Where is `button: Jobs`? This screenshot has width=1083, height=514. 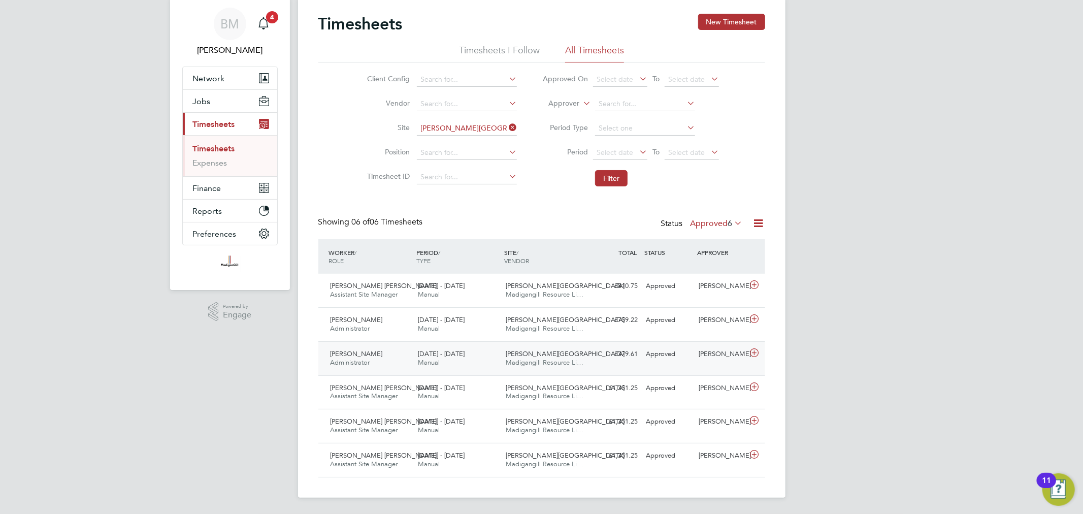
button: Jobs is located at coordinates (230, 101).